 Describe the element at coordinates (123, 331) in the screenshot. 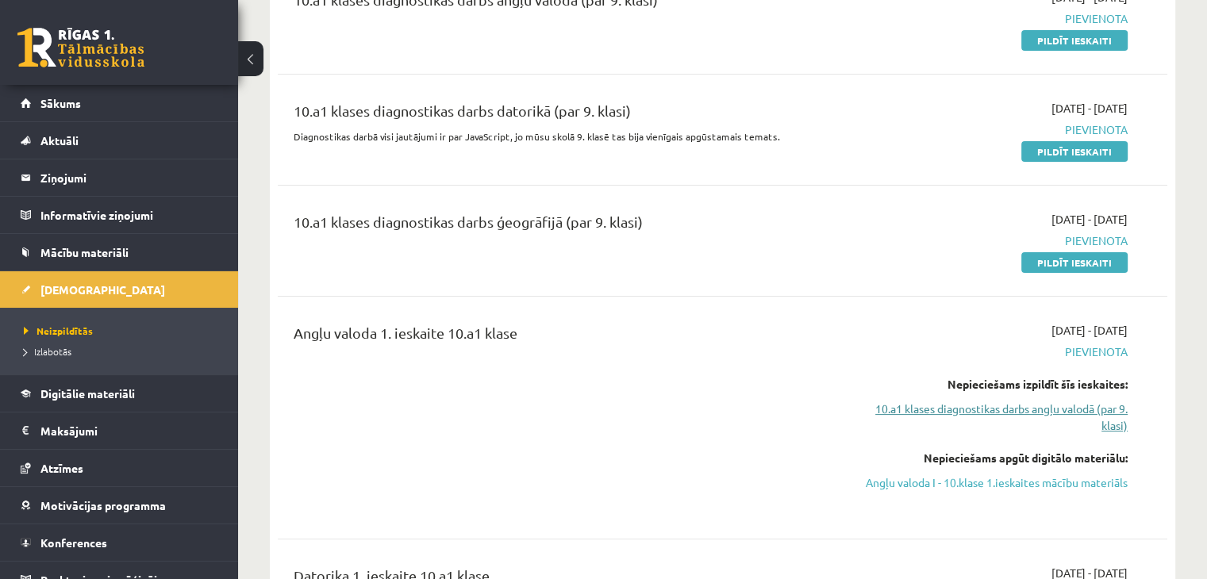

I see `a: Neizpildītās` at that location.